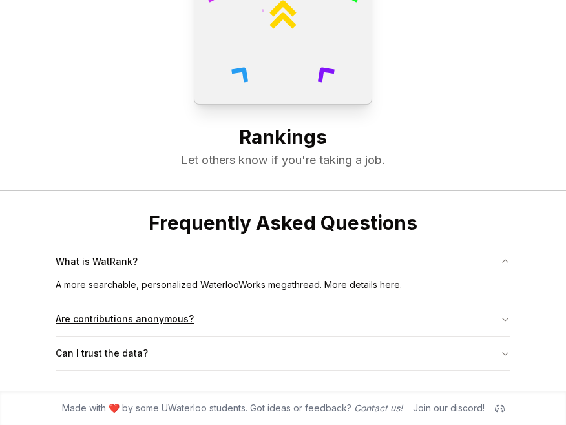 The width and height of the screenshot is (566, 425). What do you see at coordinates (232, 408) in the screenshot?
I see `span: Made with ❤️ by some UWaterloo students. Got ideas or feedback?` at bounding box center [232, 408].